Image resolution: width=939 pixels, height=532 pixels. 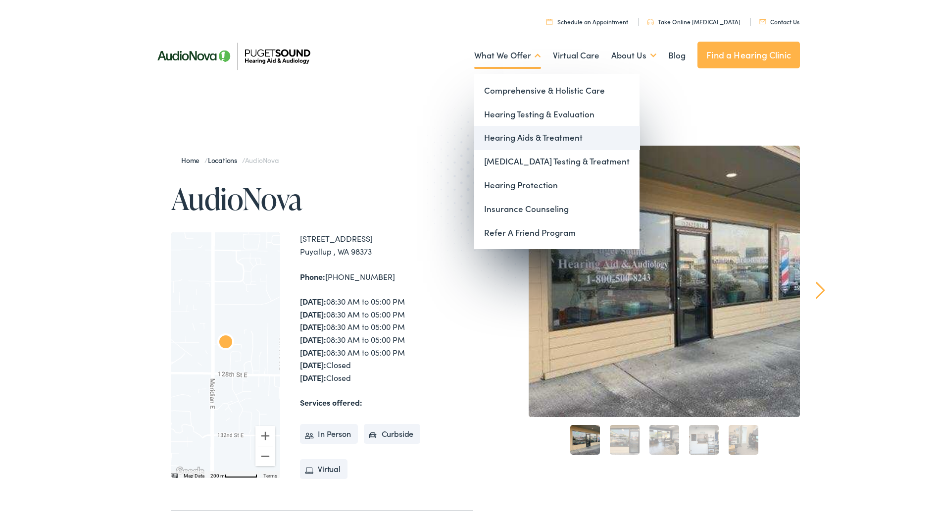 What do you see at coordinates (265, 434) in the screenshot?
I see `button: Zoom in` at bounding box center [265, 434].